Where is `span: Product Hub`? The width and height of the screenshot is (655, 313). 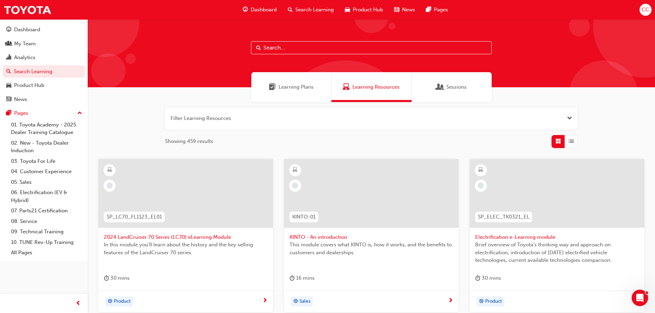
span: Product Hub is located at coordinates (368, 10).